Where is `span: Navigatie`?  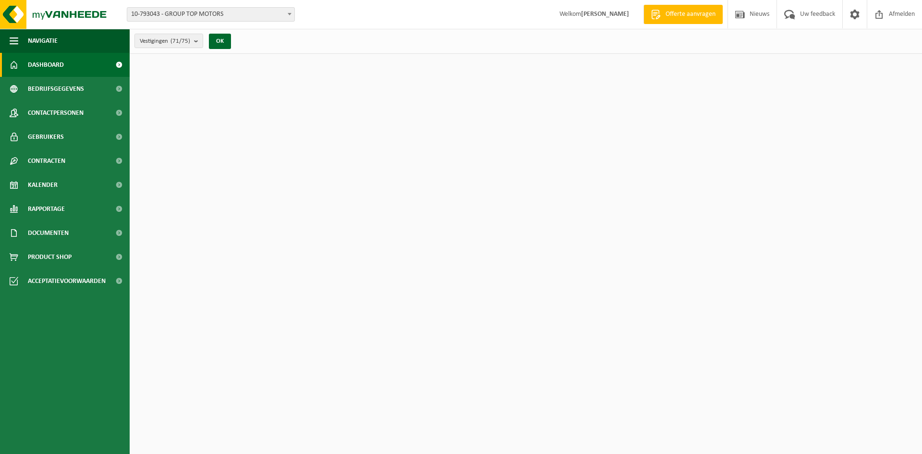 span: Navigatie is located at coordinates (43, 41).